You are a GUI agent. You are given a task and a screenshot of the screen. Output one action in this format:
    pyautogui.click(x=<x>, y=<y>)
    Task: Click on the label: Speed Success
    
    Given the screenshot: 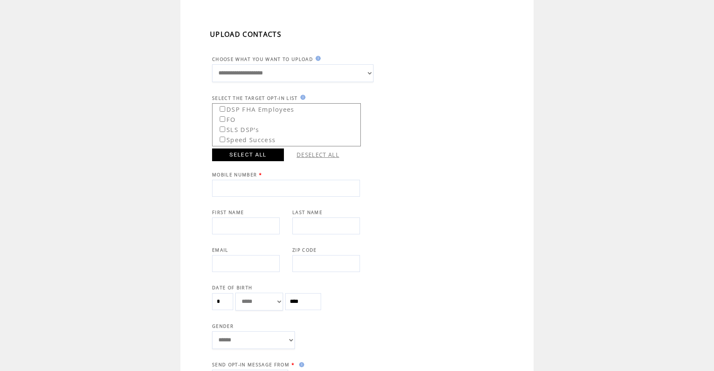 What is the action you would take?
    pyautogui.click(x=245, y=138)
    